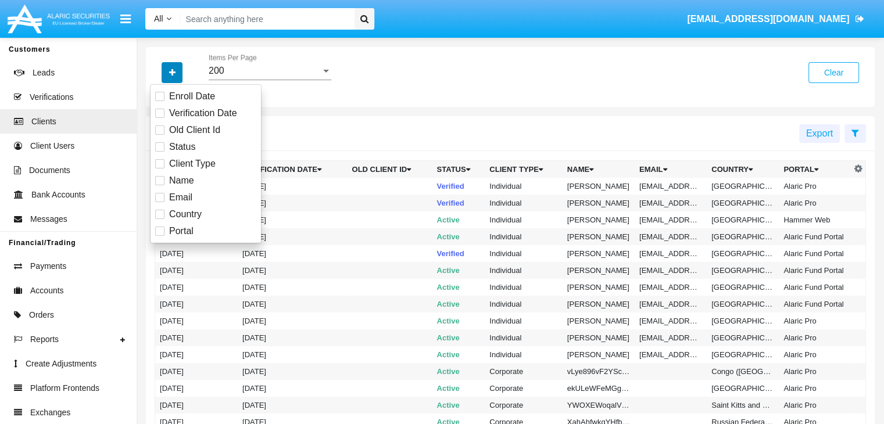 This screenshot has height=424, width=884. Describe the element at coordinates (265, 19) in the screenshot. I see `input: Search` at that location.